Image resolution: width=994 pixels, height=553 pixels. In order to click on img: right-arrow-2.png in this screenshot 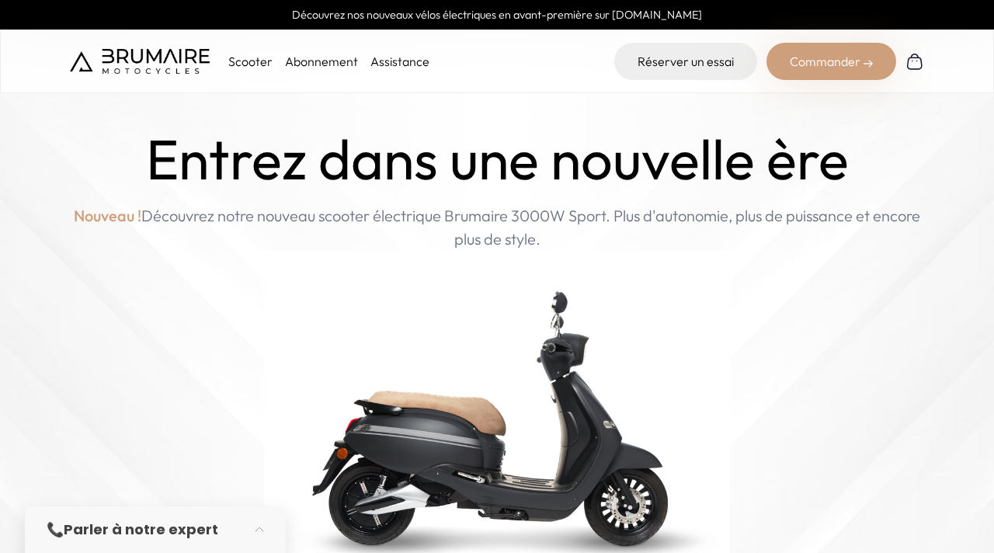, I will do `click(868, 64)`.